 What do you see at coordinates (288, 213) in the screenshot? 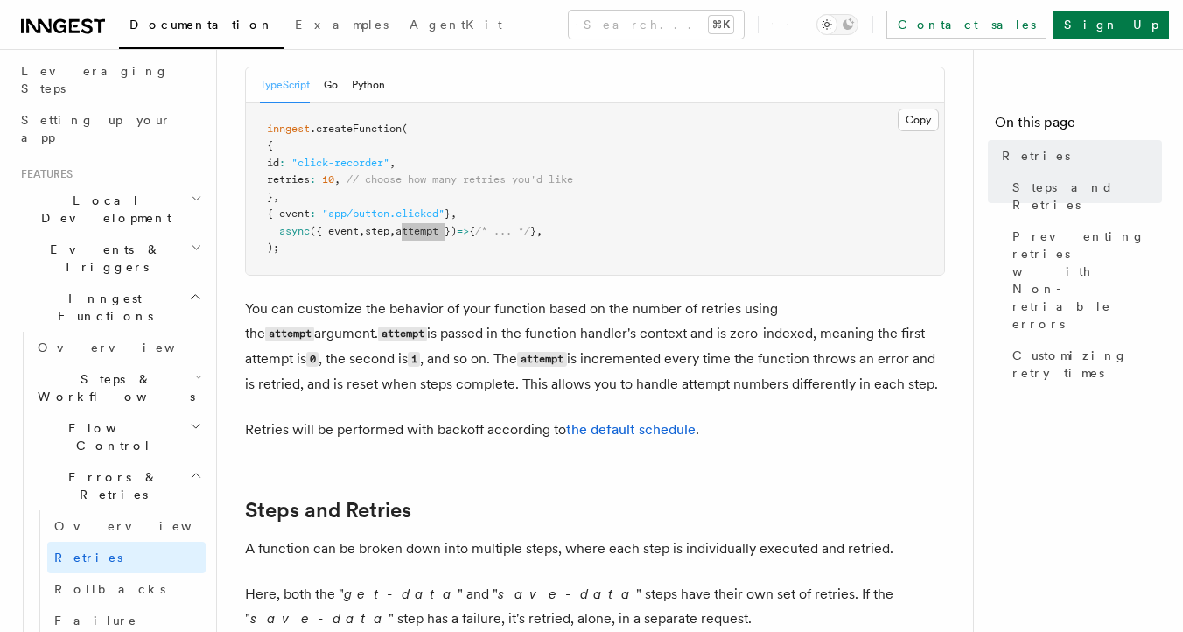
I see `span: { event` at bounding box center [288, 213].